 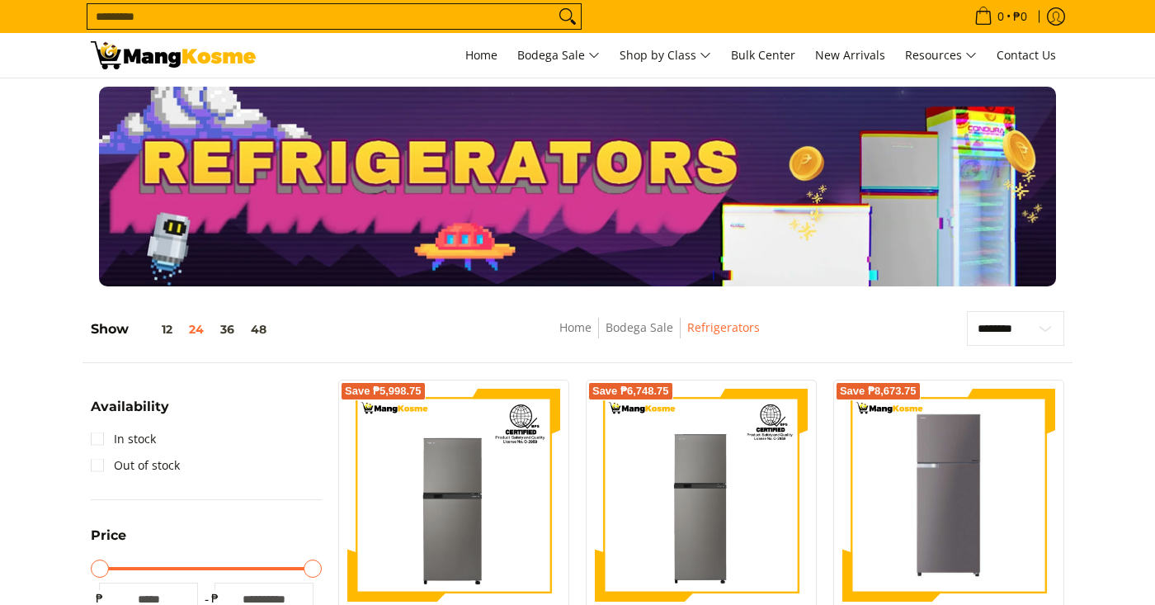 I want to click on img: Bodega Sale Refrigerator l Mang Kosme: Home Appliances Warehouse Sale | Page 2, so click(x=173, y=55).